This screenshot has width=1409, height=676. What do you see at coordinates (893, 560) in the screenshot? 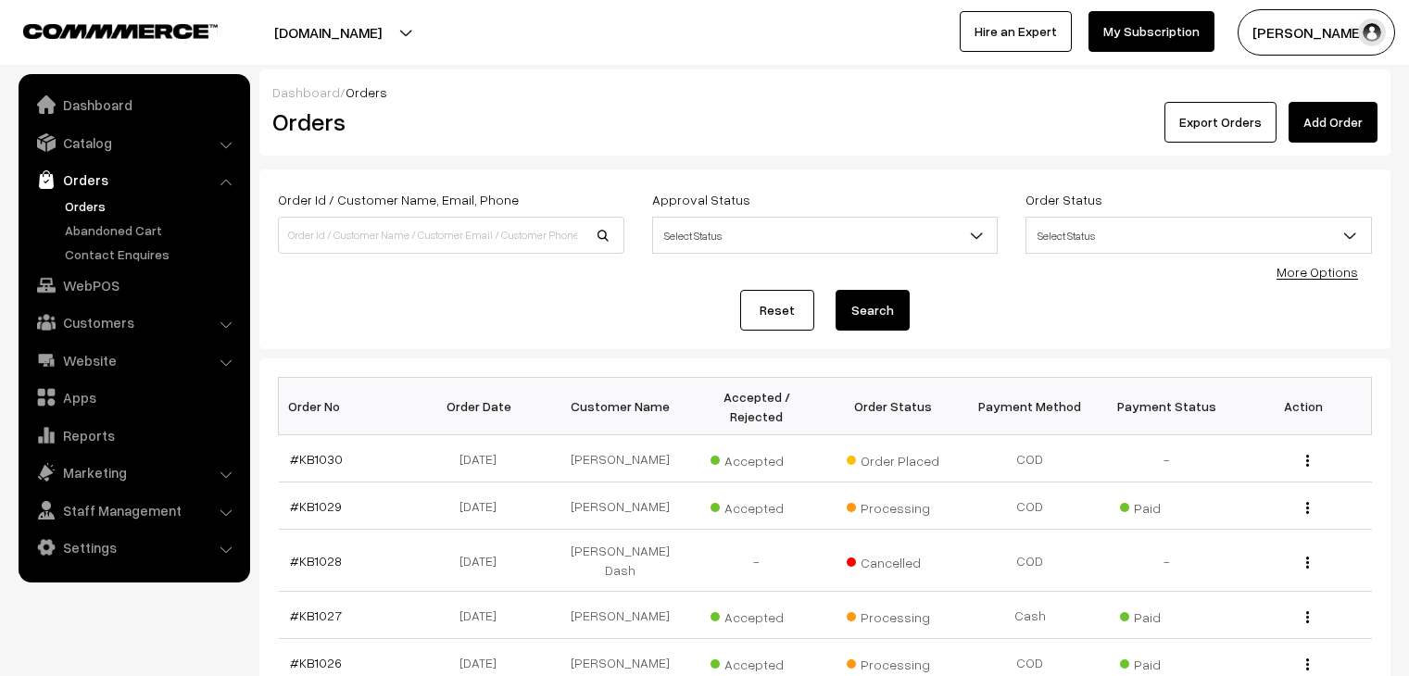
I see `span: Cancelled` at bounding box center [893, 560].